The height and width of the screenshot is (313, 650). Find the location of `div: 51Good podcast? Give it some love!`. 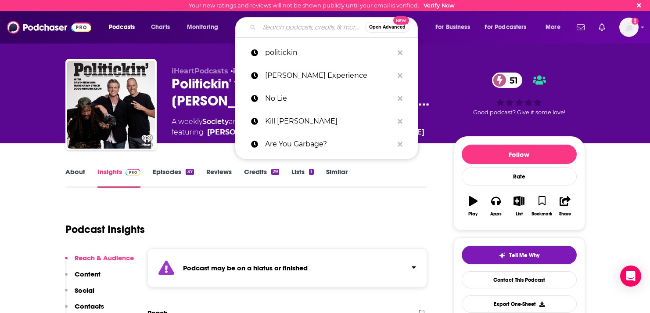

div: 51Good podcast? Give it some love! is located at coordinates (519, 94).